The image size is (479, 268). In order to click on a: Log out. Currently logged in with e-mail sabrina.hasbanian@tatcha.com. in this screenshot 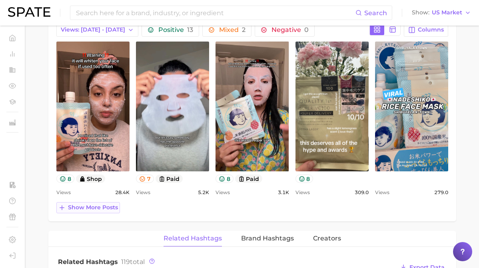, I will do `click(12, 256)`.